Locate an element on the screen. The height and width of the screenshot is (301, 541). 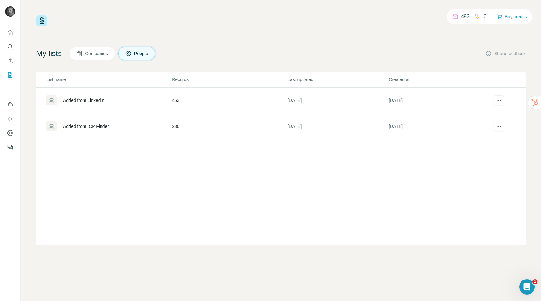
p: Created at is located at coordinates (439, 79).